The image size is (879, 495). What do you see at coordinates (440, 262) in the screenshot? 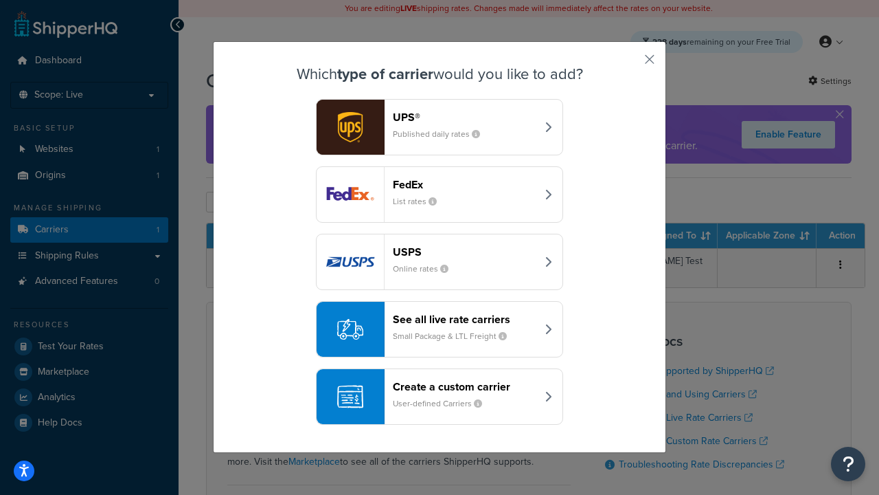
I see `button: usps logoUSPSOnline rates` at bounding box center [440, 262].